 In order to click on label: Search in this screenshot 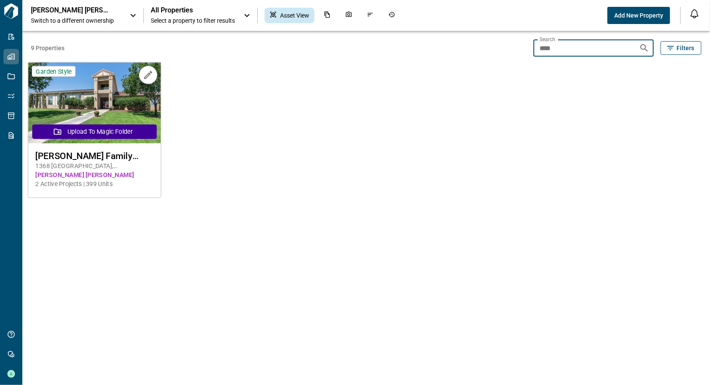, I will do `click(547, 39)`.